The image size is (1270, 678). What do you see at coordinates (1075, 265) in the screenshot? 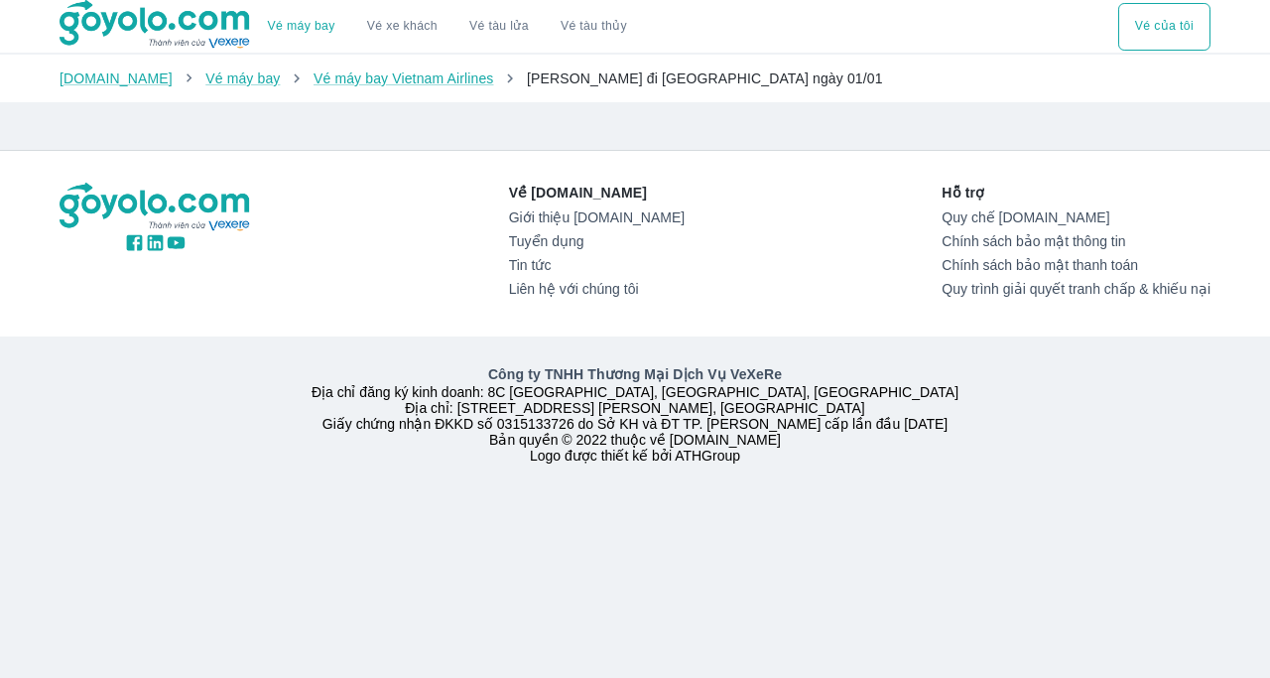
I see `a: Chính sách bảo mật thanh toán` at bounding box center [1075, 265].